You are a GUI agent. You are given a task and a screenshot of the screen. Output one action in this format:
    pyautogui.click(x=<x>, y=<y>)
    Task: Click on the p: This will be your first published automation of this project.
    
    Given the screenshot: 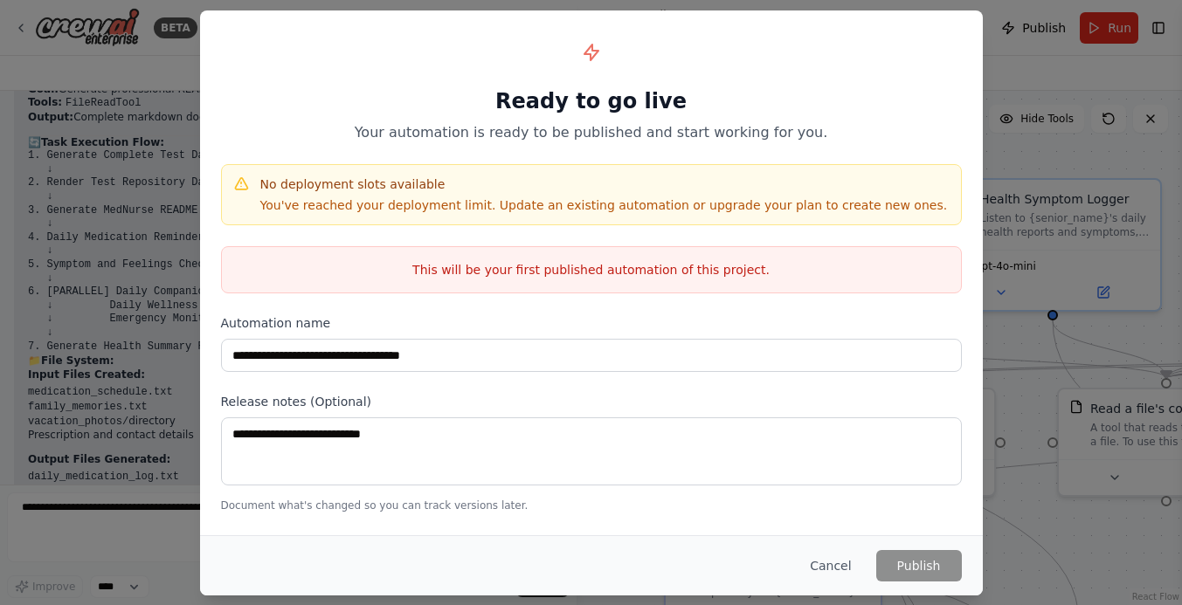 What is the action you would take?
    pyautogui.click(x=591, y=270)
    